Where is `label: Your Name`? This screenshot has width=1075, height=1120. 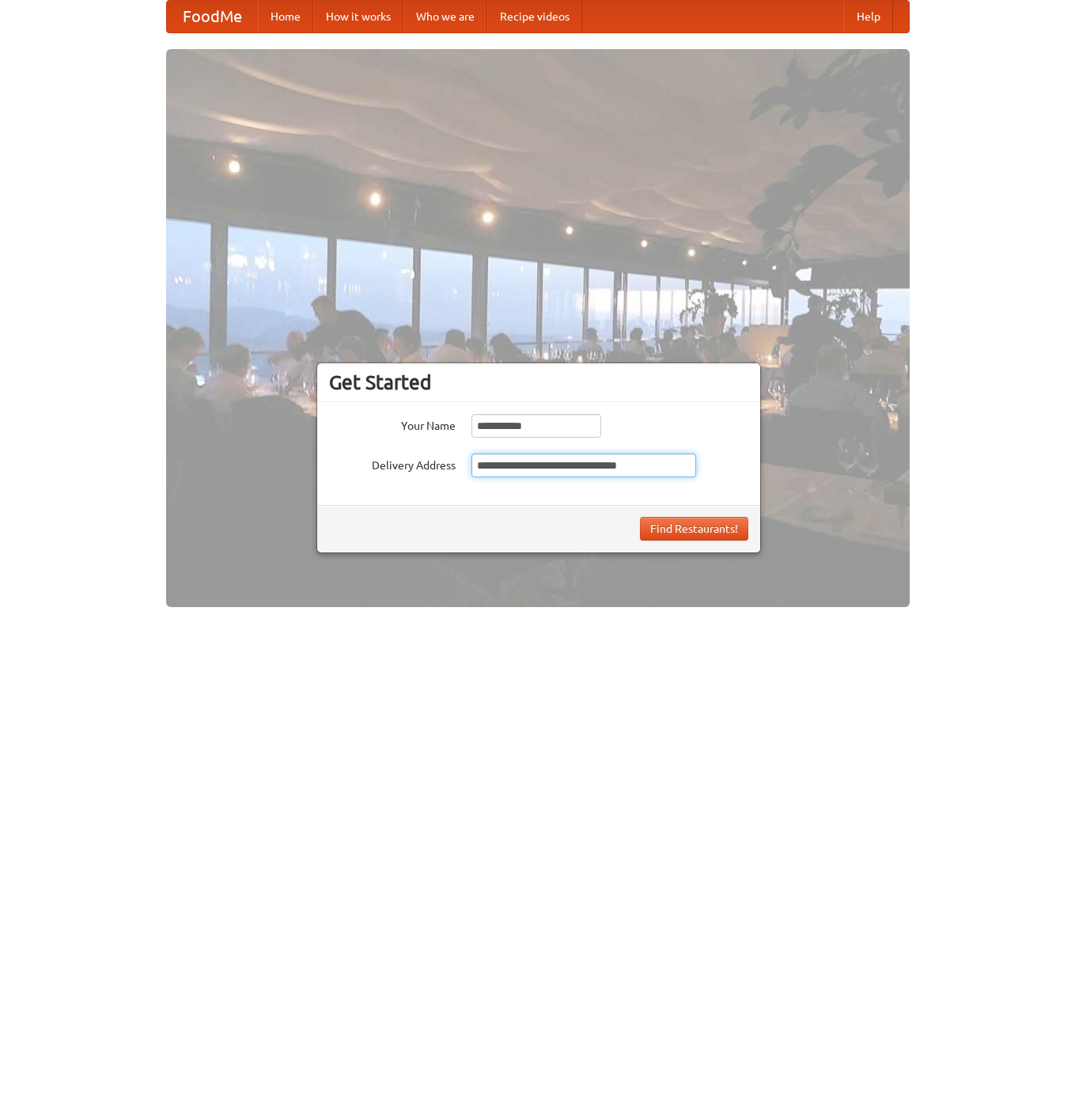
label: Your Name is located at coordinates (392, 423).